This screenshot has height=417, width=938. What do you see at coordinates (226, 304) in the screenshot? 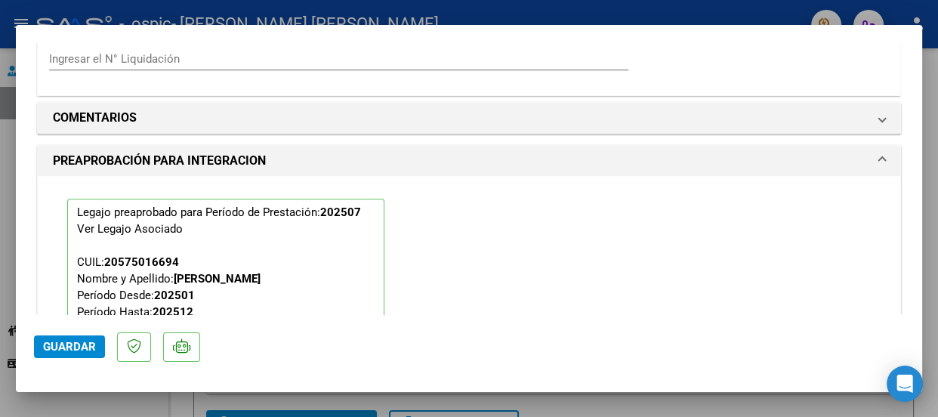
I see `span: CUIL: Nombre y Apellido: Período Desde: Período Hasta: Admite Dependencia:` at bounding box center [226, 304].